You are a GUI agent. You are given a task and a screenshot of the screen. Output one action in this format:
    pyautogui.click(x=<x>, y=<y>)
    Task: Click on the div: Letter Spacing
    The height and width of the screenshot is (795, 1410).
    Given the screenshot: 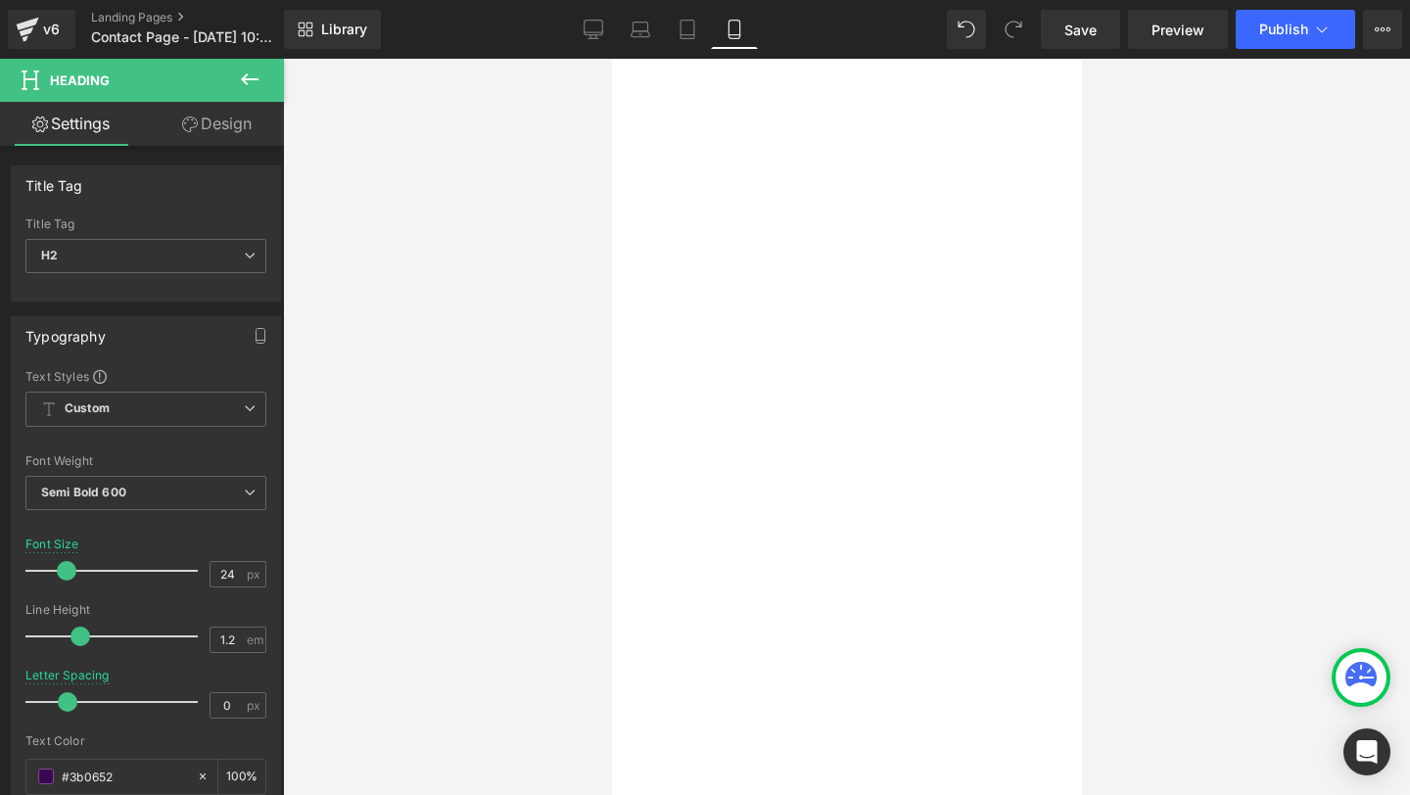 What is the action you would take?
    pyautogui.click(x=68, y=676)
    